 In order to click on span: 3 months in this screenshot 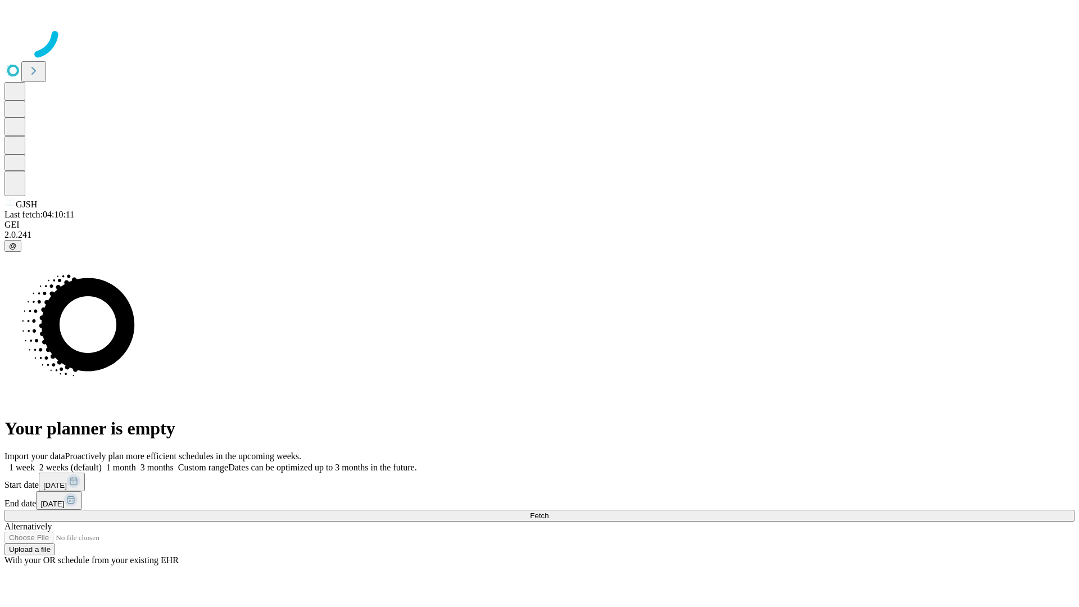, I will do `click(157, 467)`.